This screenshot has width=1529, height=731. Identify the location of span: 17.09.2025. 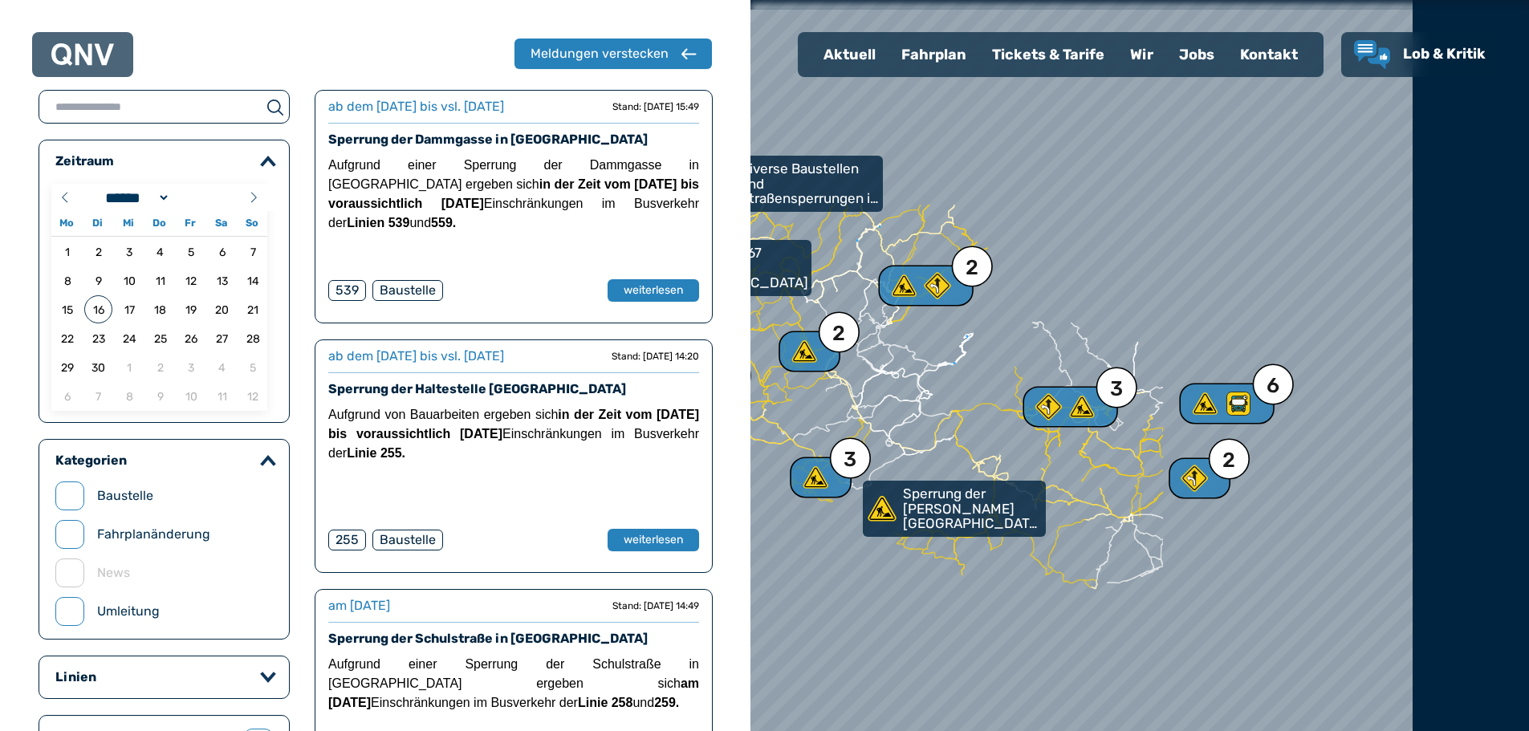
(129, 309).